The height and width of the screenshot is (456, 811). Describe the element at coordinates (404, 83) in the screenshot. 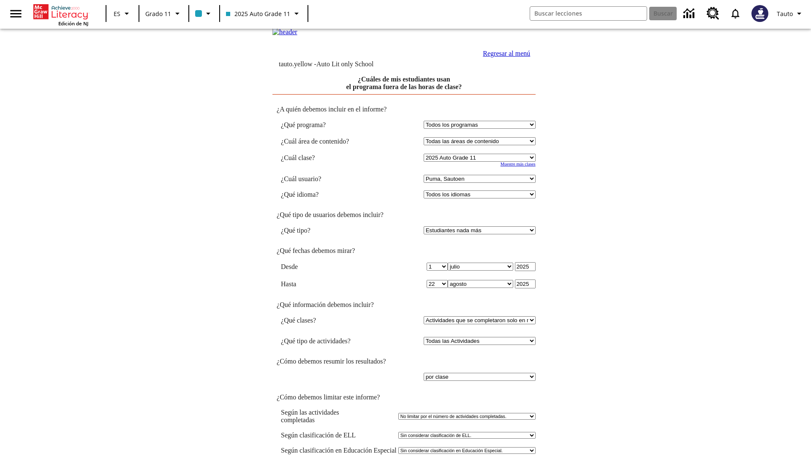

I see `a: ¿Cuáles de mis estudiantes usan el programa fuera de las horas de clase?` at that location.